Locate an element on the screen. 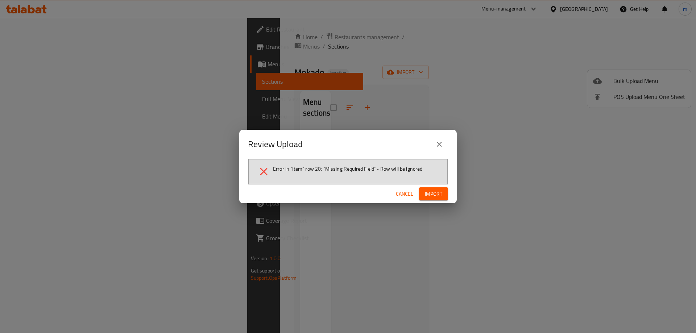 Image resolution: width=696 pixels, height=333 pixels. span: Error in "Item" row 20: "Missing Required Field" - Row will be ignored is located at coordinates (347, 169).